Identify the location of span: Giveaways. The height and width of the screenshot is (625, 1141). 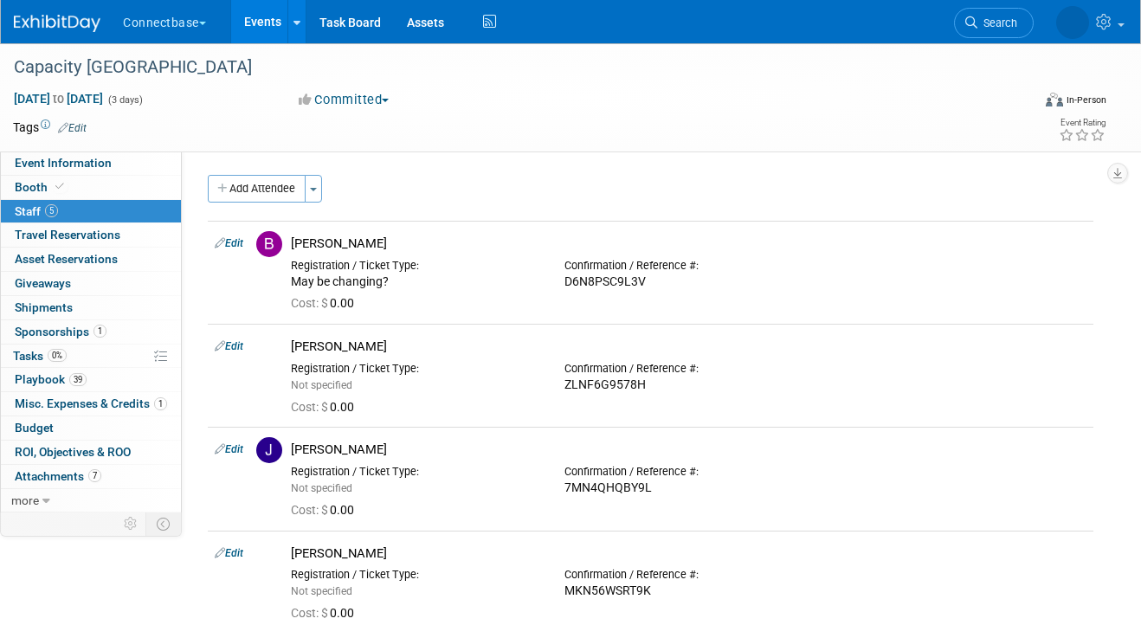
(42, 283).